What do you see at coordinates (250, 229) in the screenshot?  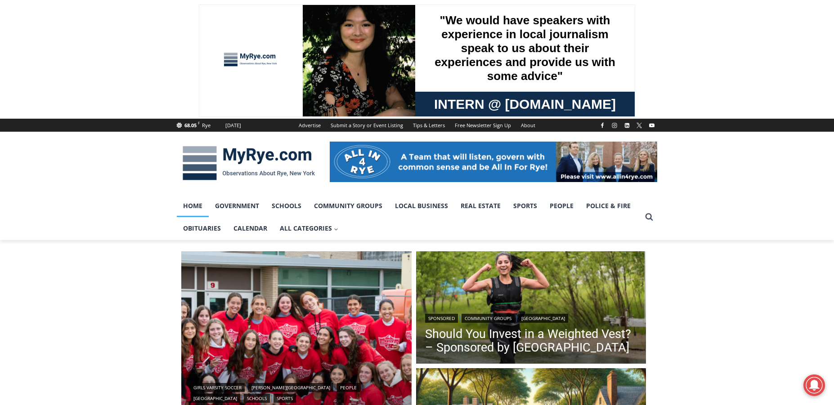 I see `a: Calendar` at bounding box center [250, 229].